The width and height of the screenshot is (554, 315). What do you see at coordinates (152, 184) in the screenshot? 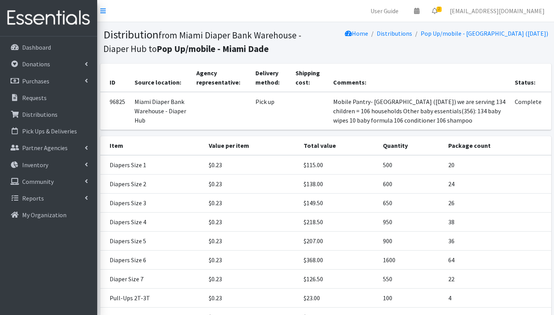
I see `td: Diapers Size 2` at bounding box center [152, 184].